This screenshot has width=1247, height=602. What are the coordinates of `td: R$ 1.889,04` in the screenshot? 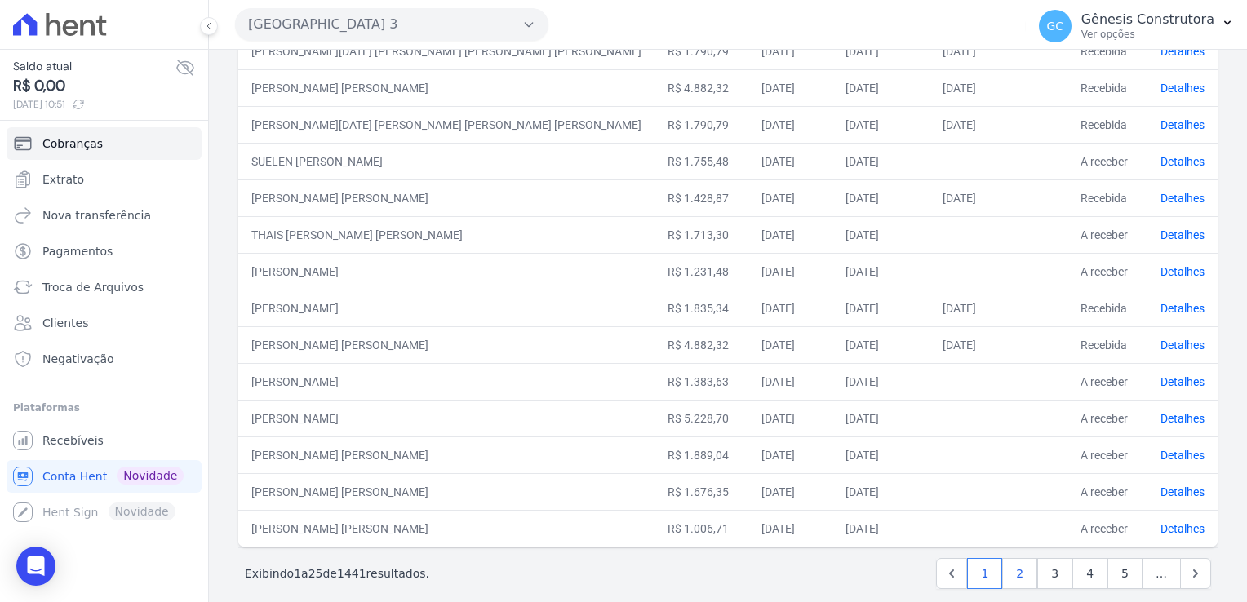 It's located at (701, 455).